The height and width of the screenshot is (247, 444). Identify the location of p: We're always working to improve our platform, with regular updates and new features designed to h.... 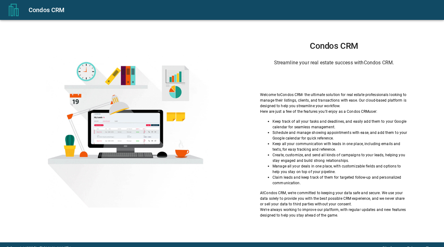
(334, 213).